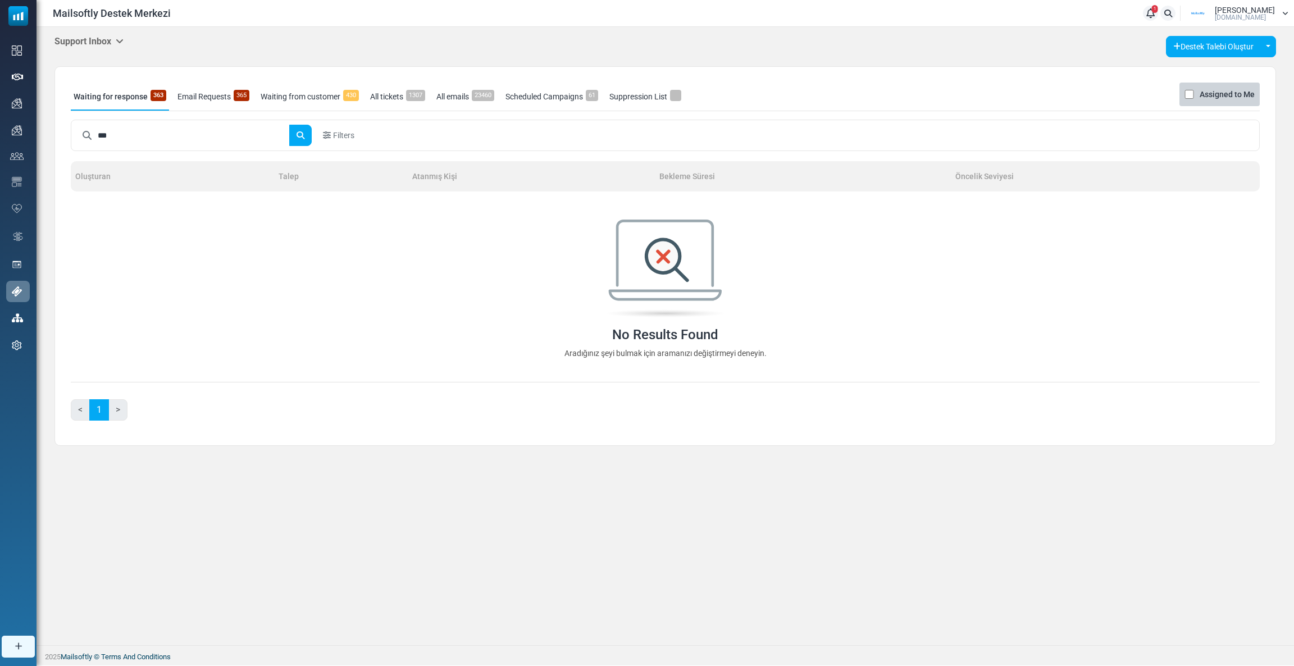 Image resolution: width=1294 pixels, height=666 pixels. I want to click on img: User Logo, so click(1198, 13).